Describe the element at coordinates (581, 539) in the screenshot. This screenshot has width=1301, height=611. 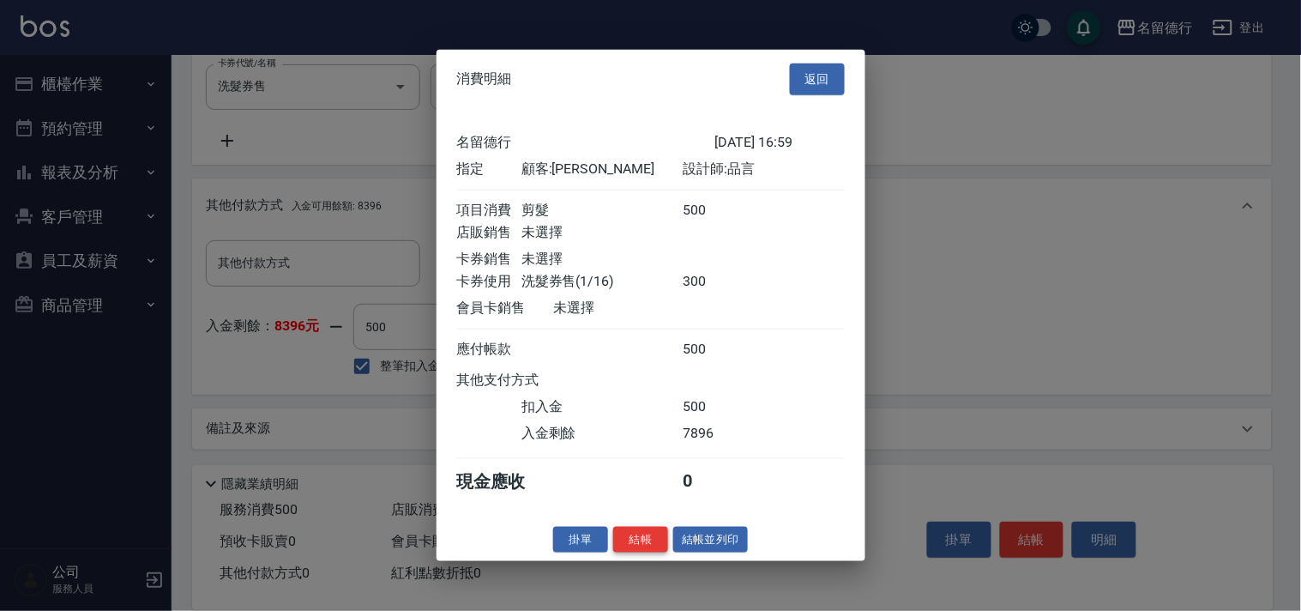
I see `button: 掛單` at that location.